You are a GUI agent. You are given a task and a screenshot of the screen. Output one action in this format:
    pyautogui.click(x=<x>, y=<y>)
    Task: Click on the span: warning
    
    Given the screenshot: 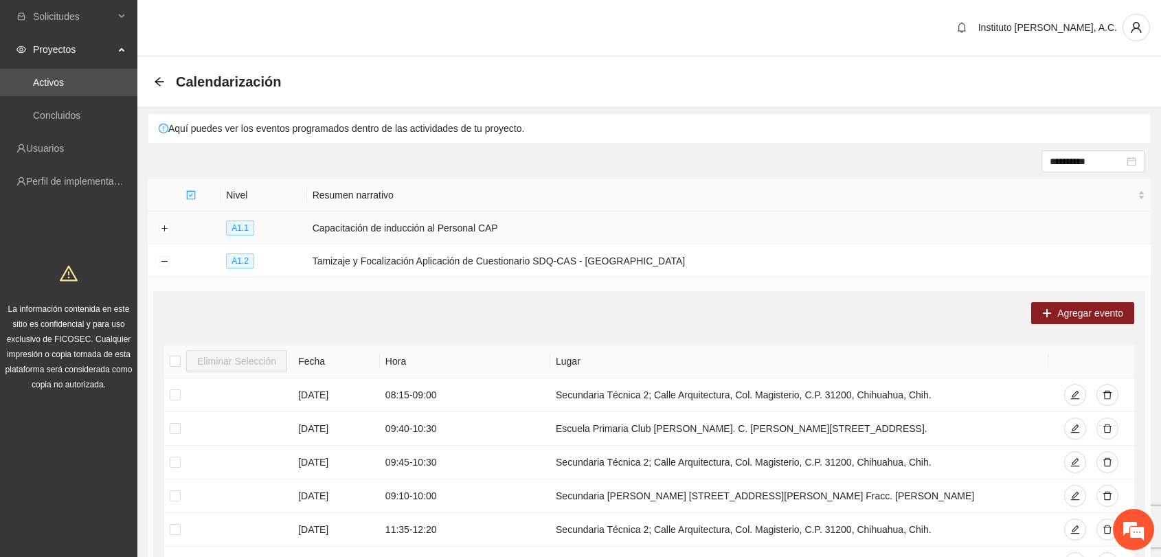 What is the action you would take?
    pyautogui.click(x=69, y=273)
    